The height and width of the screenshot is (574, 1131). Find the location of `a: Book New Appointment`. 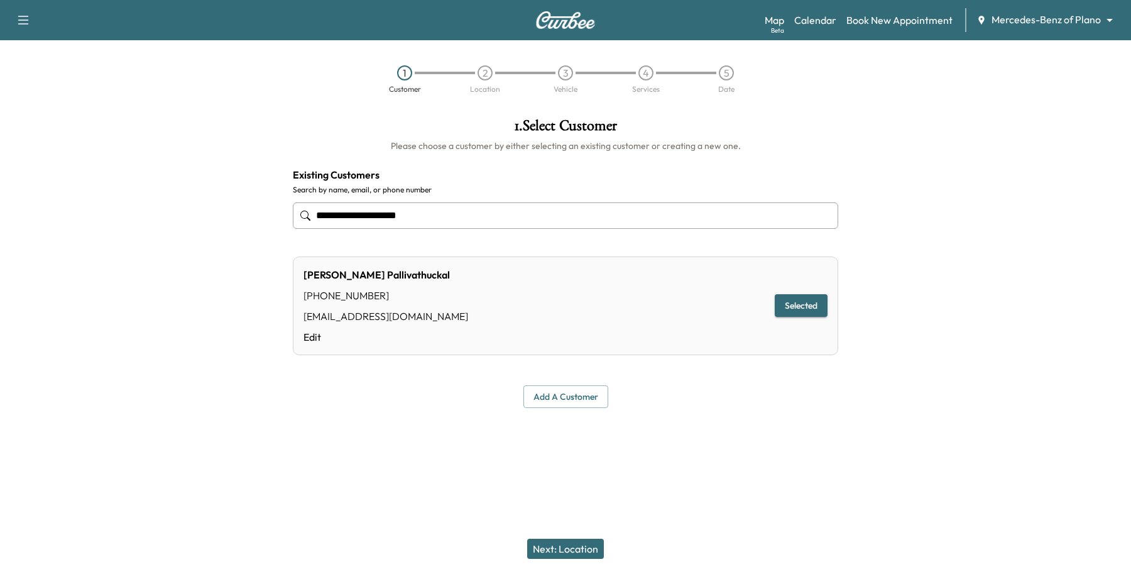

a: Book New Appointment is located at coordinates (899, 20).